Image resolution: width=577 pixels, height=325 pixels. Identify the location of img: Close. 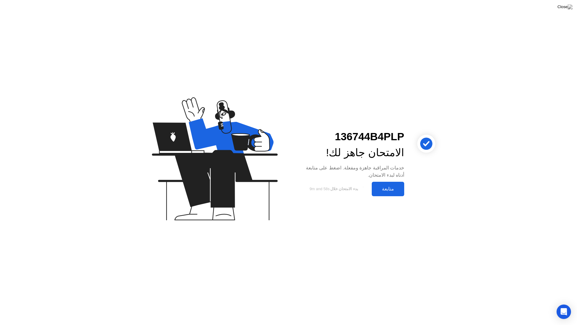
(565, 7).